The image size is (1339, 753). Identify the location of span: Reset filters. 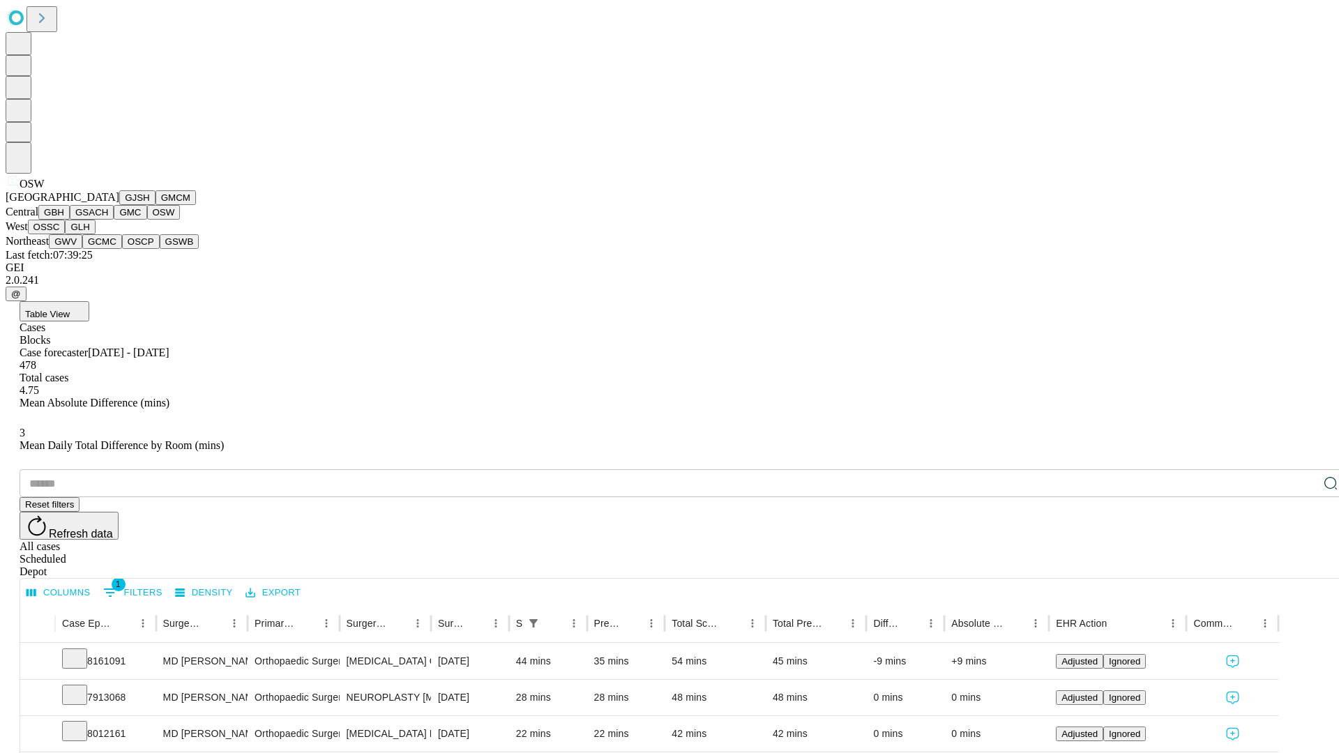
(50, 504).